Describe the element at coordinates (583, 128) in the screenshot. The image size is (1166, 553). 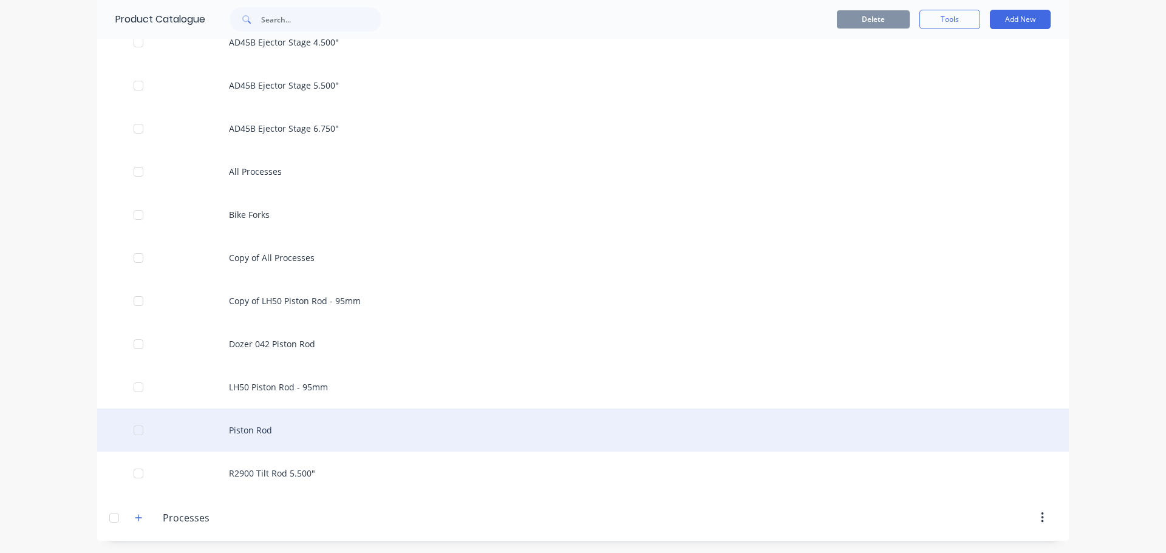
I see `div: AD45B Ejector Stage 6.750"` at that location.